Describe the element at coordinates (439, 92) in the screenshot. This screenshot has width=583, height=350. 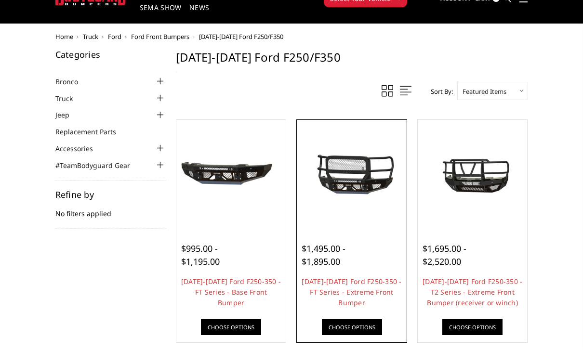
I see `label: Sort By:` at that location.